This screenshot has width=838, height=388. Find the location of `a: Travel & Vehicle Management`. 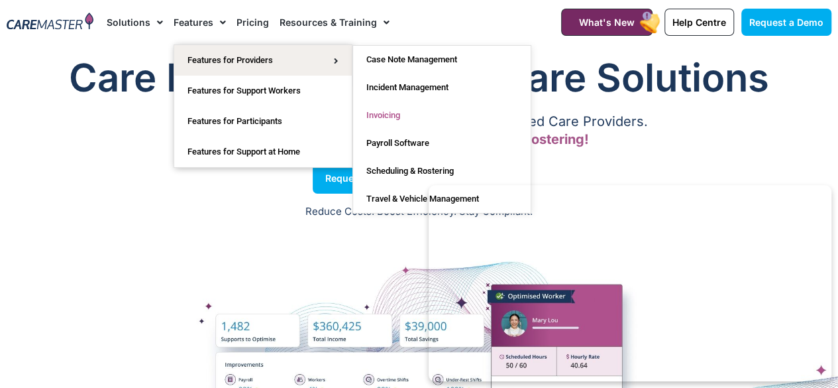

a: Travel & Vehicle Management is located at coordinates (442, 199).